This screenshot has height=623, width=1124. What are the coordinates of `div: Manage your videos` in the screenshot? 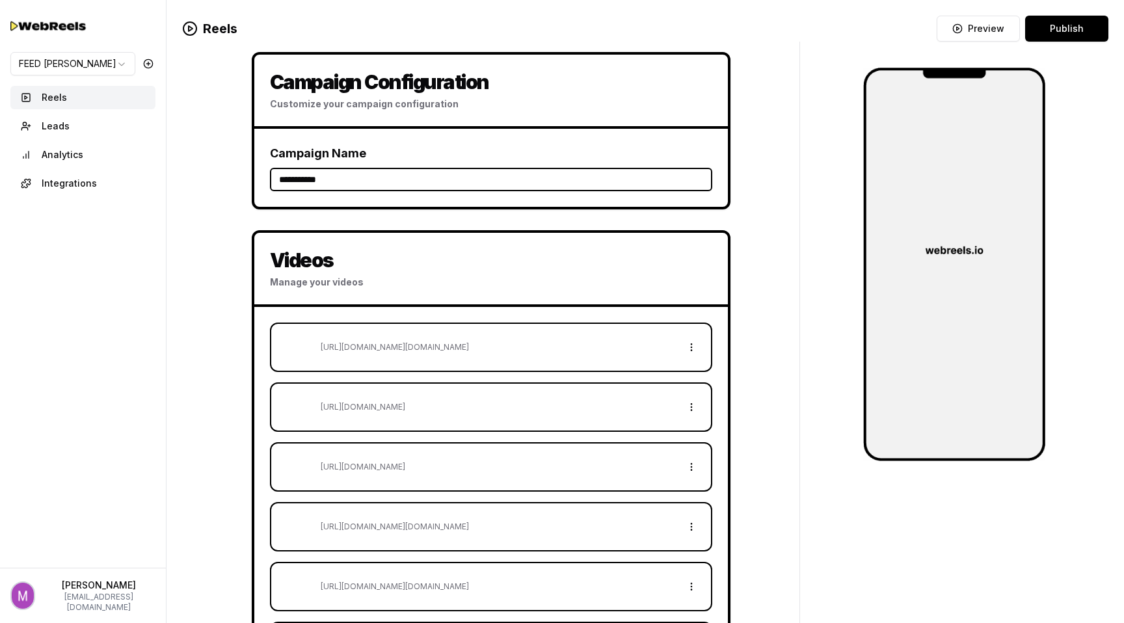 It's located at (491, 282).